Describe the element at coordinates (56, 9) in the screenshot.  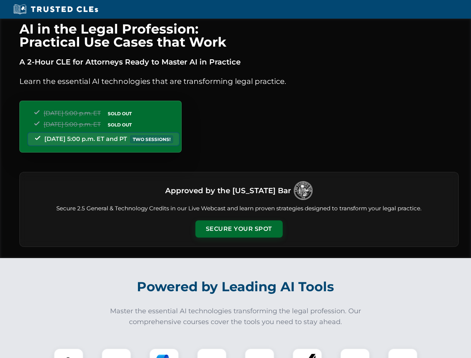
I see `img: Trusted CLEs` at that location.